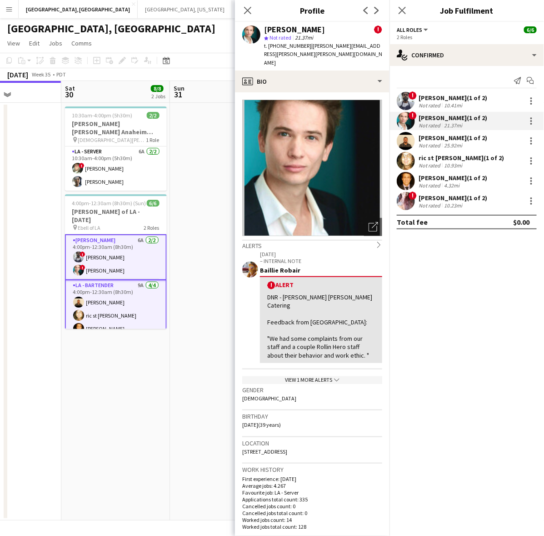  What do you see at coordinates (313, 81) in the screenshot?
I see `div: Bio` at bounding box center [313, 81].